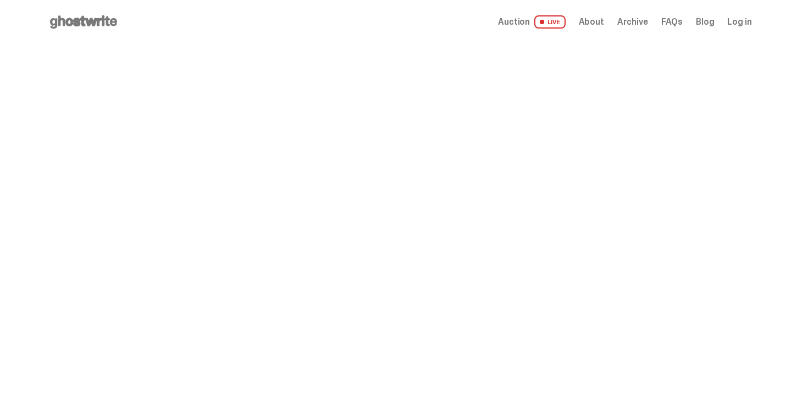  What do you see at coordinates (514, 22) in the screenshot?
I see `span: Auction` at bounding box center [514, 22].